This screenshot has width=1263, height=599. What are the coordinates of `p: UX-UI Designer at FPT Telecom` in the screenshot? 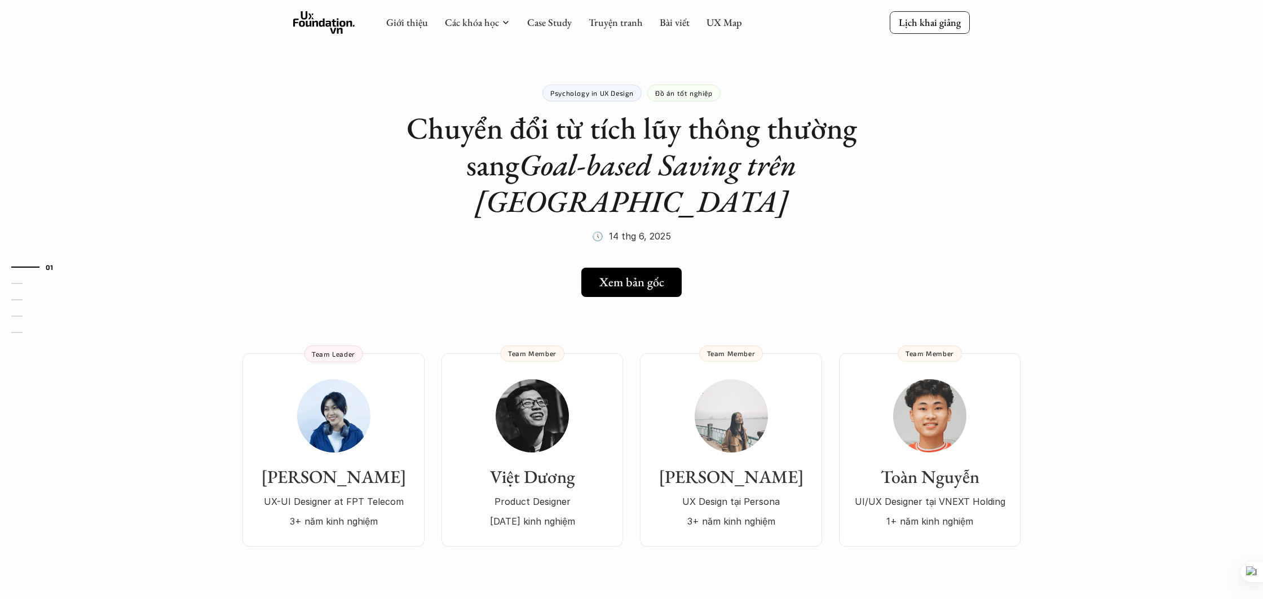 It's located at (333, 502).